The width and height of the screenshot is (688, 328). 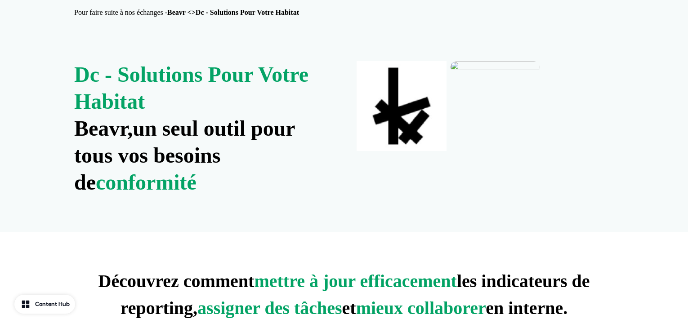 What do you see at coordinates (187, 13) in the screenshot?
I see `p: Pour faire suite à nos échanges -` at bounding box center [187, 13].